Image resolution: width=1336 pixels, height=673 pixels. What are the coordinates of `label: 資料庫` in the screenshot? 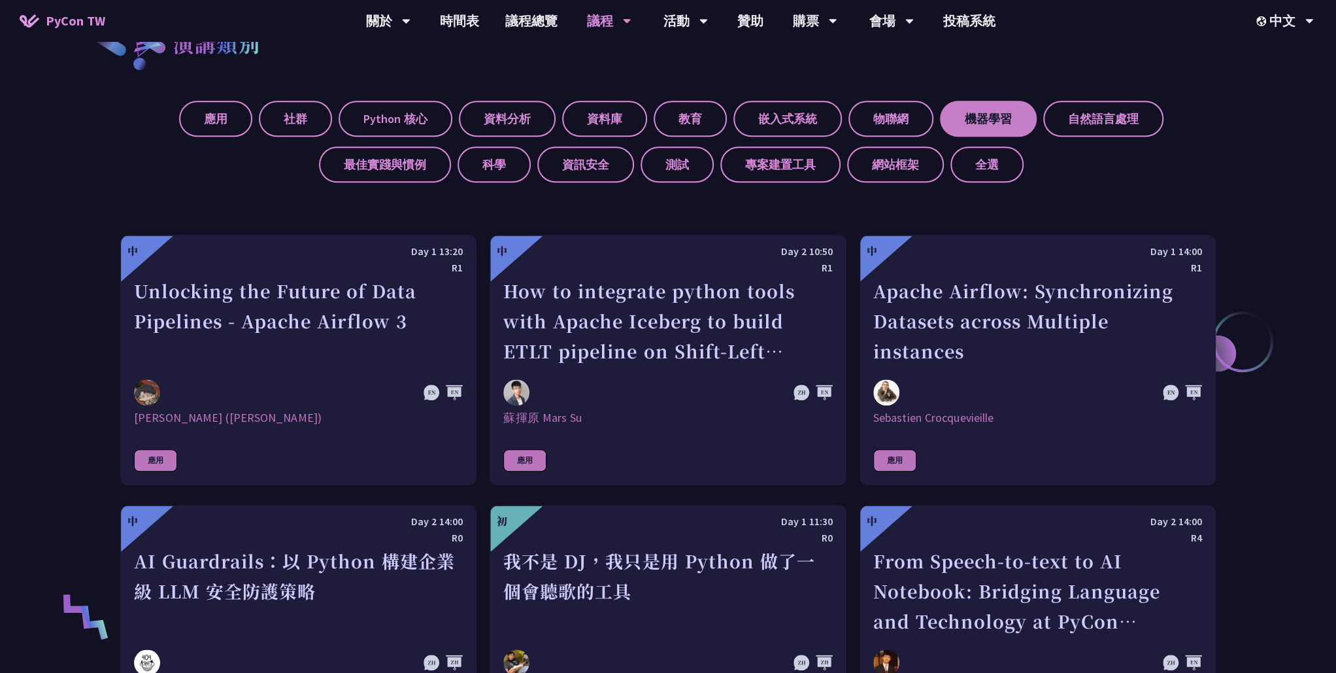 It's located at (605, 118).